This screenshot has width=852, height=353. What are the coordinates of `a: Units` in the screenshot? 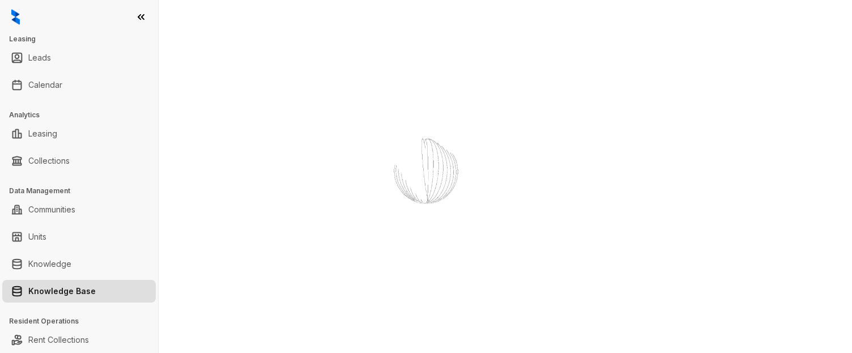 It's located at (37, 237).